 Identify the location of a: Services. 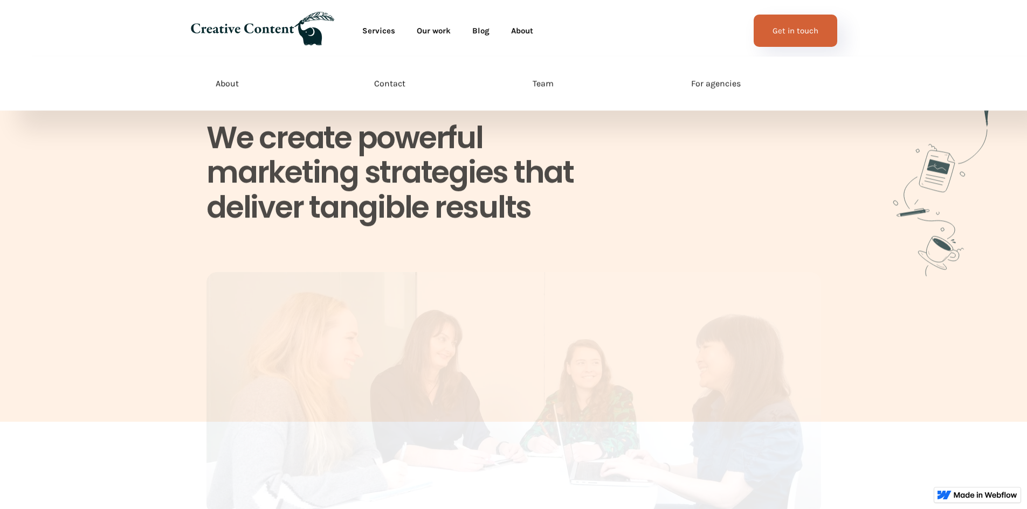
(378, 31).